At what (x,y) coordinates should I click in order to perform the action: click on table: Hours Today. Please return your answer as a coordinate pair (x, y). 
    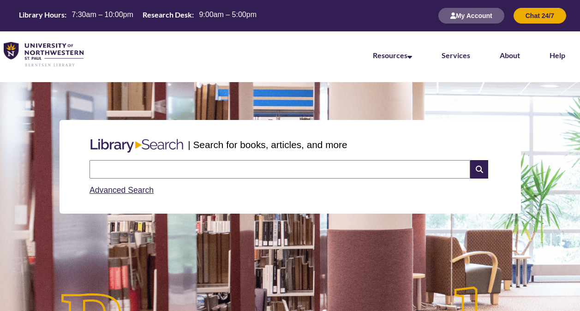
    Looking at the image, I should click on (138, 15).